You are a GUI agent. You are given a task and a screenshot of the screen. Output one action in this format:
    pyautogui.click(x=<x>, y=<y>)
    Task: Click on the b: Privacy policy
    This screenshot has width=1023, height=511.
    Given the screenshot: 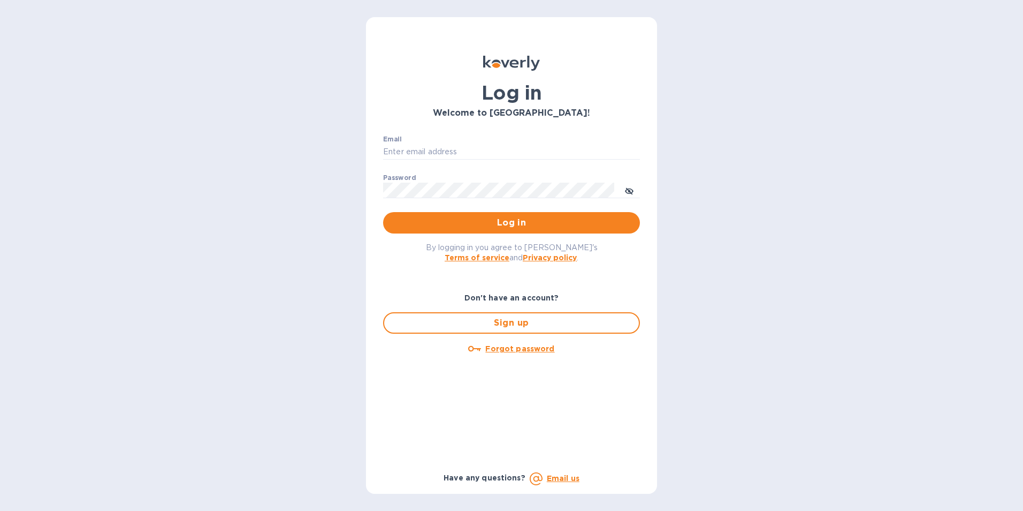 What is the action you would take?
    pyautogui.click(x=550, y=257)
    